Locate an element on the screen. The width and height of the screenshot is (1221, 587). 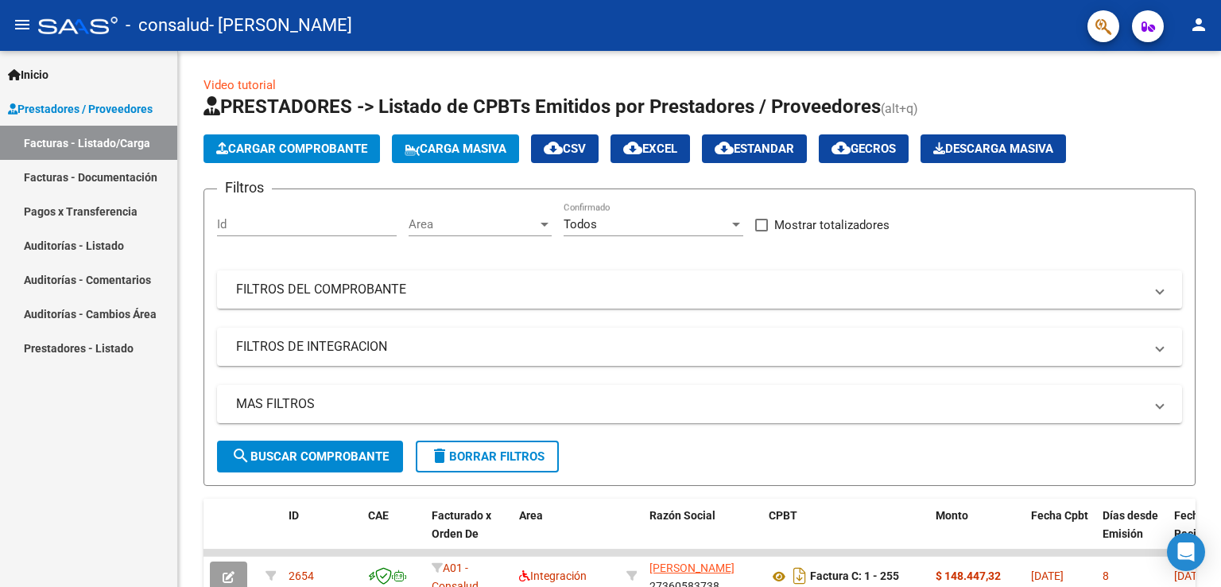
span: Descarga Masiva is located at coordinates (993, 149).